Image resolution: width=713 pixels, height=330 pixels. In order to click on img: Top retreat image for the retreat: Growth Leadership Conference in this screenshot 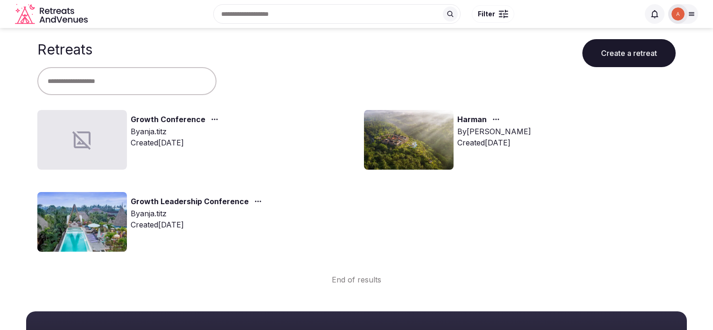, I will do `click(82, 222)`.